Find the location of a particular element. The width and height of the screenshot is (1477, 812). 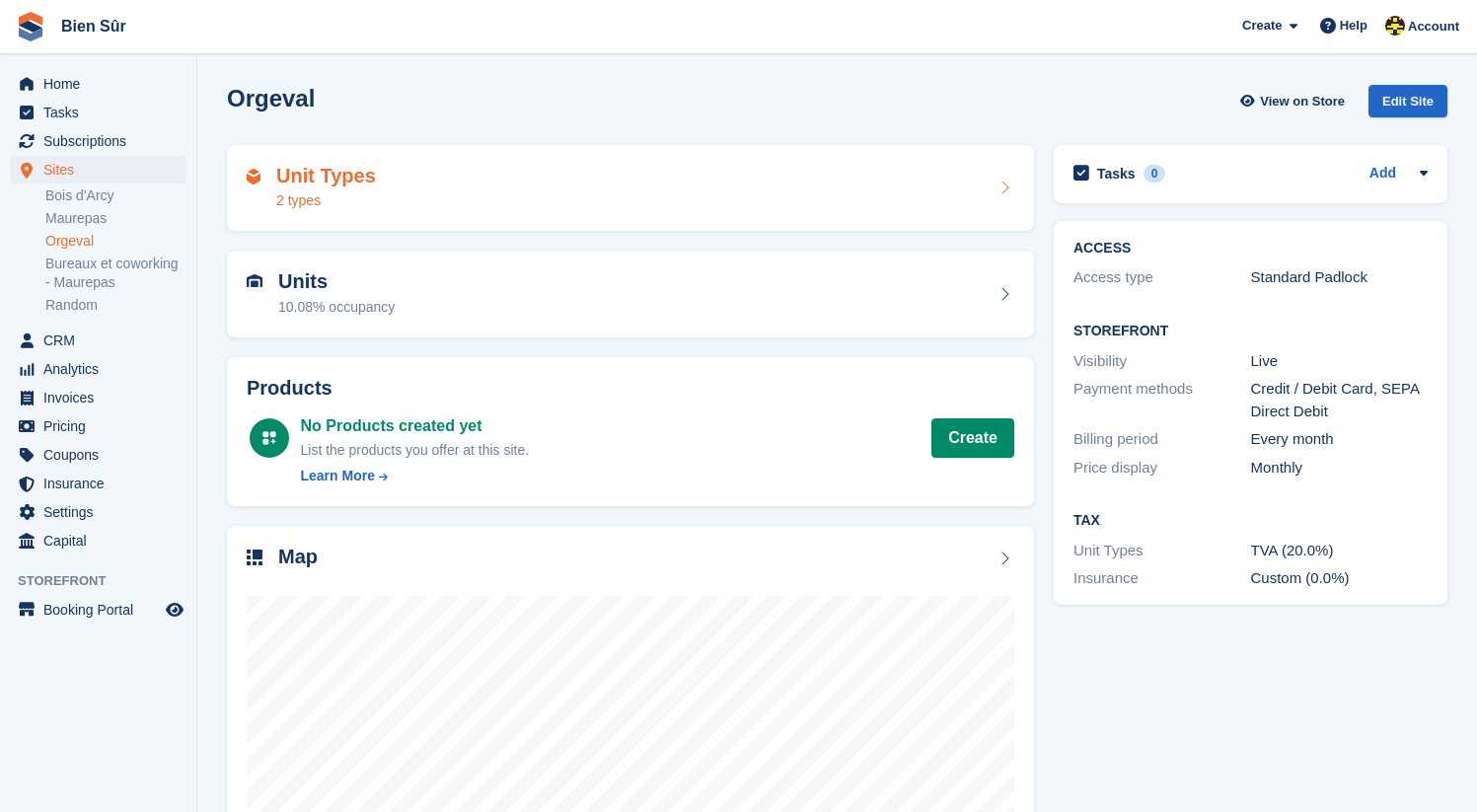

h2: Orgeval is located at coordinates (270, 98).